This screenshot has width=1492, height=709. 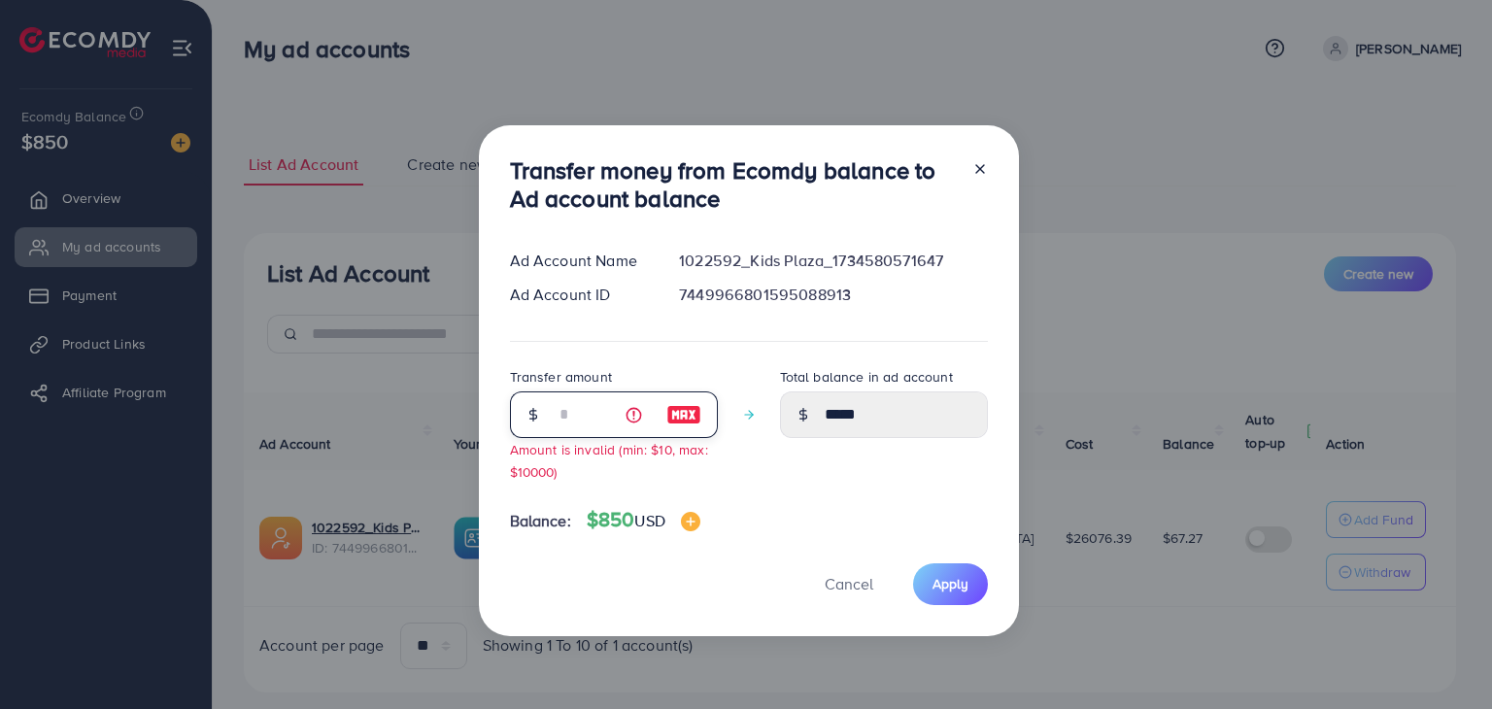 What do you see at coordinates (832, 294) in the screenshot?
I see `div: 7449966801595088913` at bounding box center [832, 294].